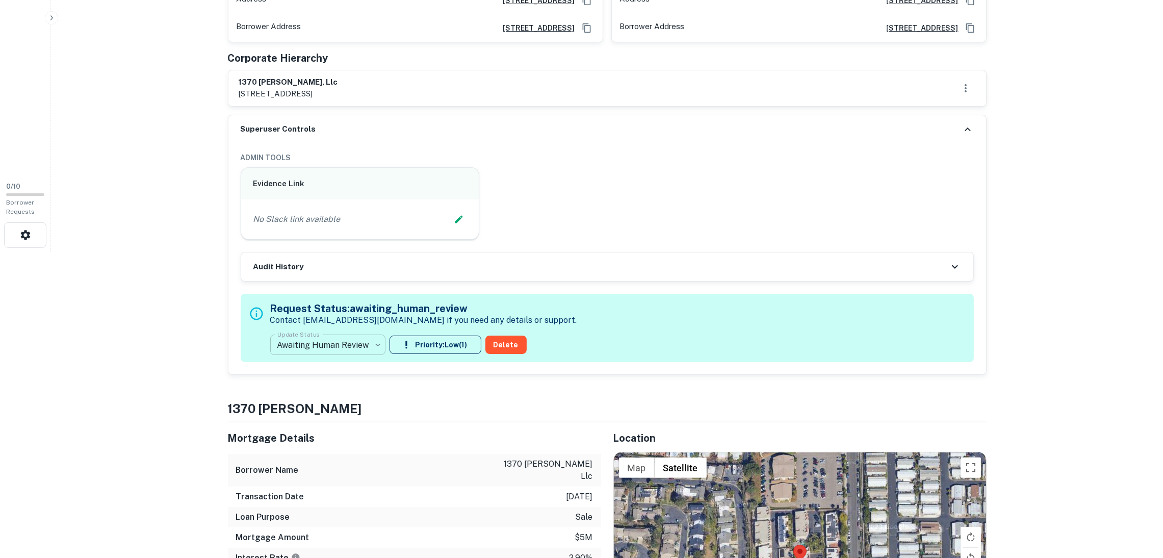  Describe the element at coordinates (298, 334) in the screenshot. I see `label: Update Status` at that location.